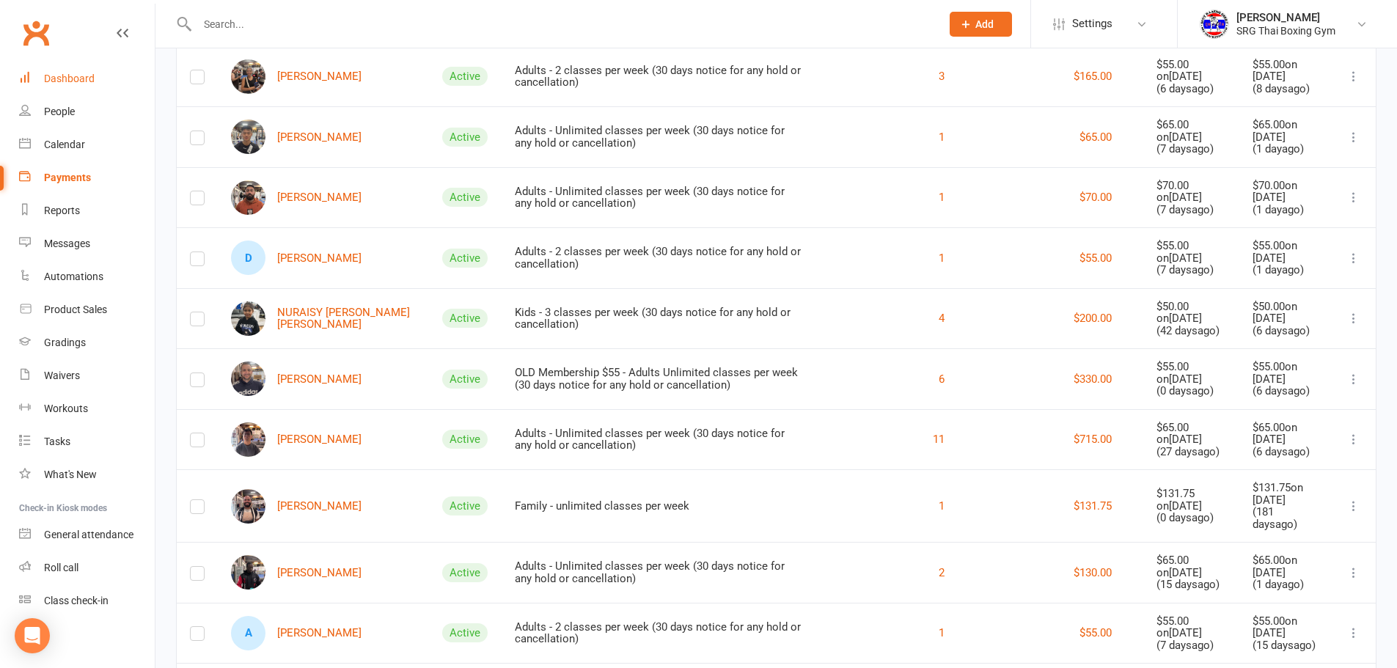 The width and height of the screenshot is (1397, 668). Describe the element at coordinates (1285, 89) in the screenshot. I see `div: ( 8 days ago)` at that location.